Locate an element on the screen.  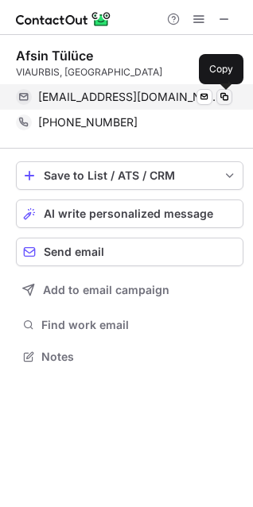
span: Notes is located at coordinates (139, 357).